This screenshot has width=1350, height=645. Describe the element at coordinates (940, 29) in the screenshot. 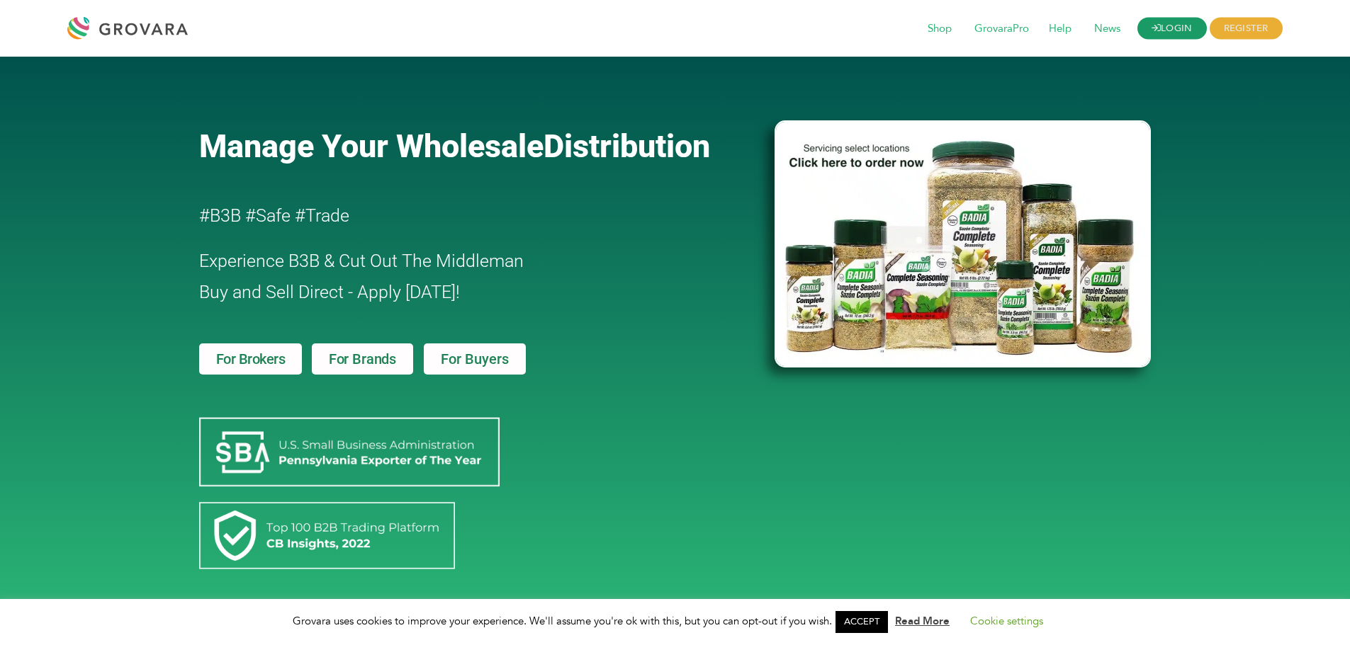

I see `a: Shop` at that location.